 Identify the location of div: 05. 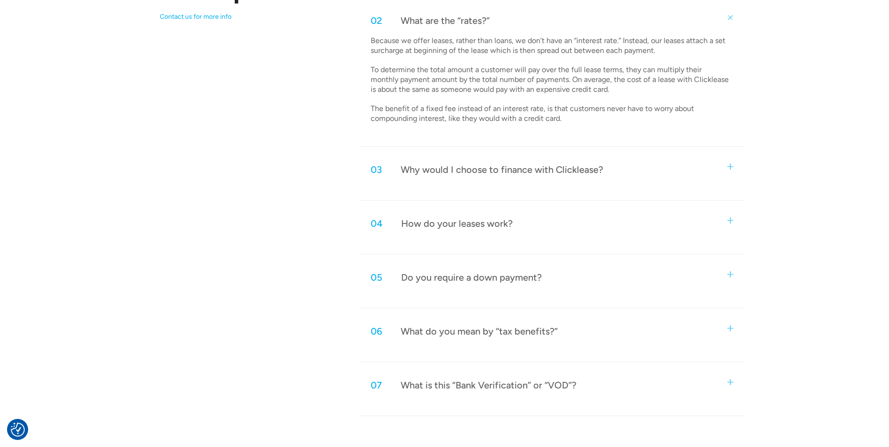
(376, 277).